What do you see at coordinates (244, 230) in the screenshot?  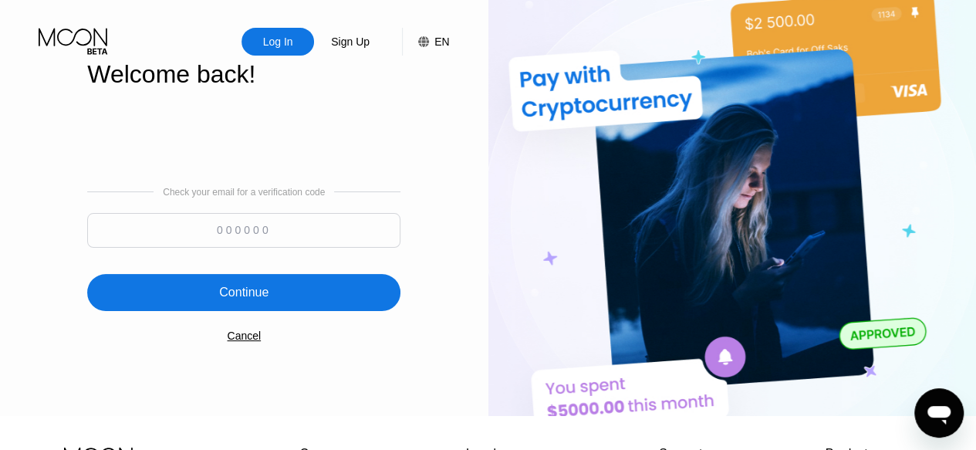 I see `input: 000000` at bounding box center [244, 230].